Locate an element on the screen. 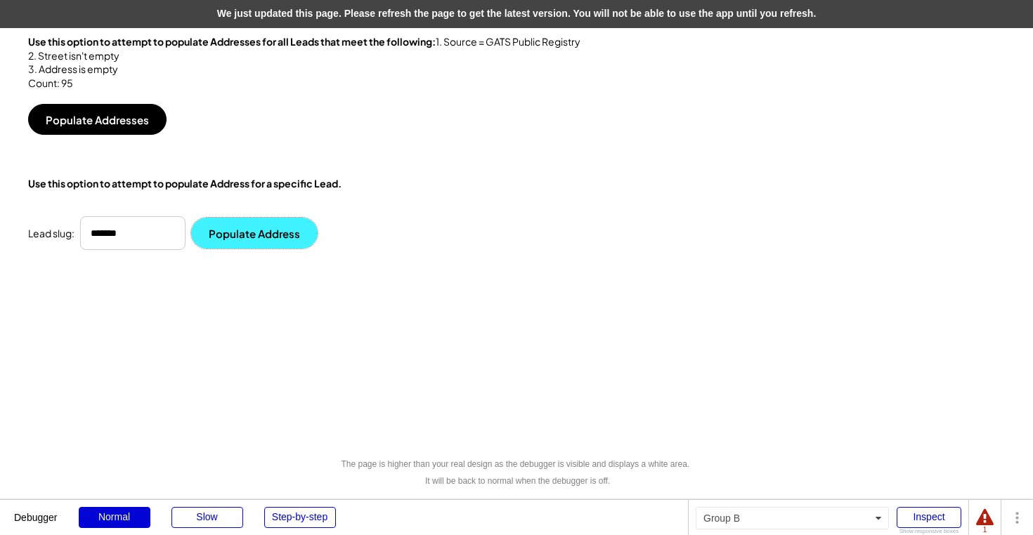 This screenshot has width=1033, height=535. div: Debugger is located at coordinates (36, 511).